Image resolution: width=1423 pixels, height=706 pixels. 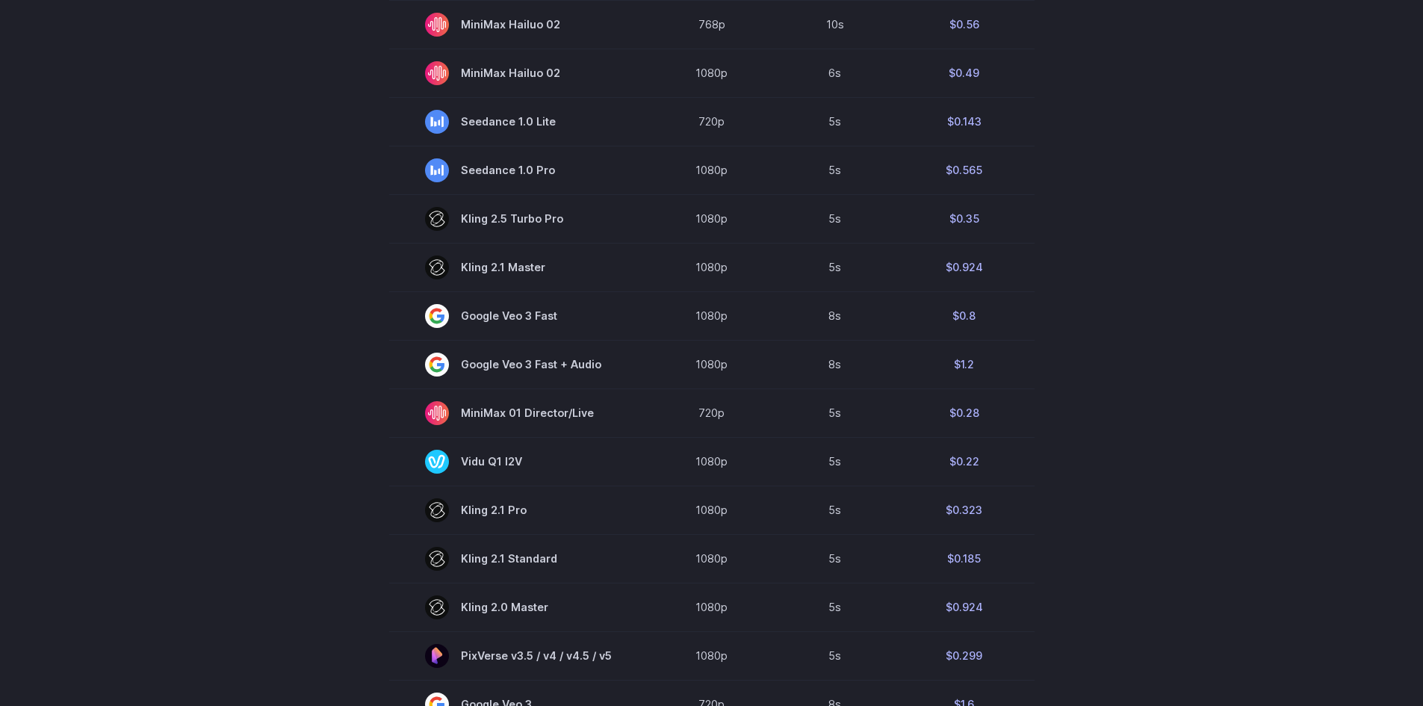 I want to click on span: Kling 2.1 Pro, so click(x=518, y=510).